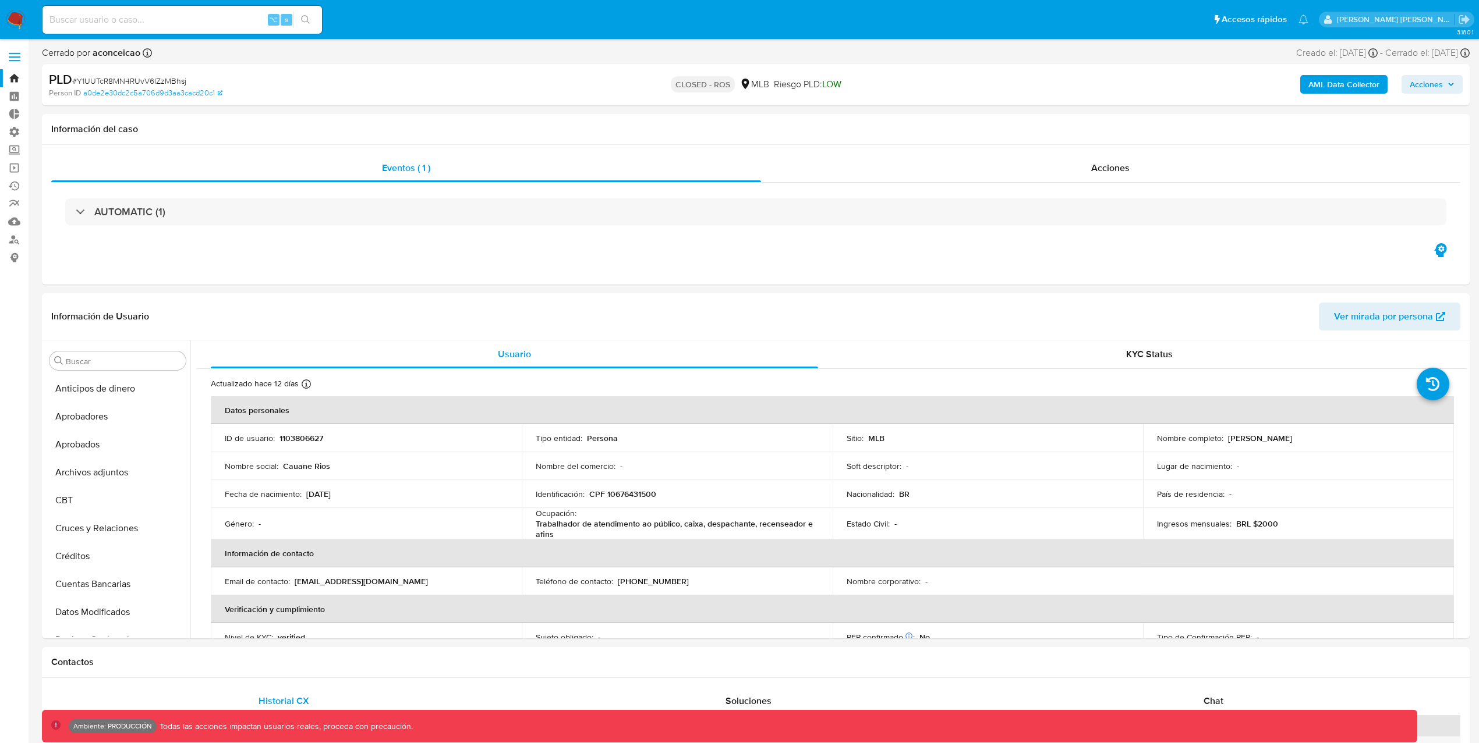 This screenshot has height=743, width=1479. What do you see at coordinates (286, 19) in the screenshot?
I see `span: s` at bounding box center [286, 19].